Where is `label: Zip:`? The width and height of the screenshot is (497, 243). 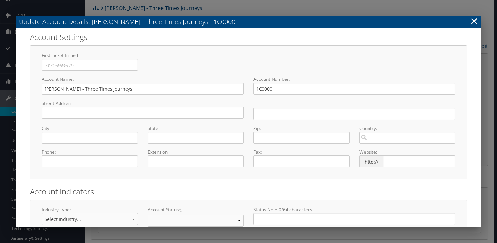 label: Zip: is located at coordinates (301, 128).